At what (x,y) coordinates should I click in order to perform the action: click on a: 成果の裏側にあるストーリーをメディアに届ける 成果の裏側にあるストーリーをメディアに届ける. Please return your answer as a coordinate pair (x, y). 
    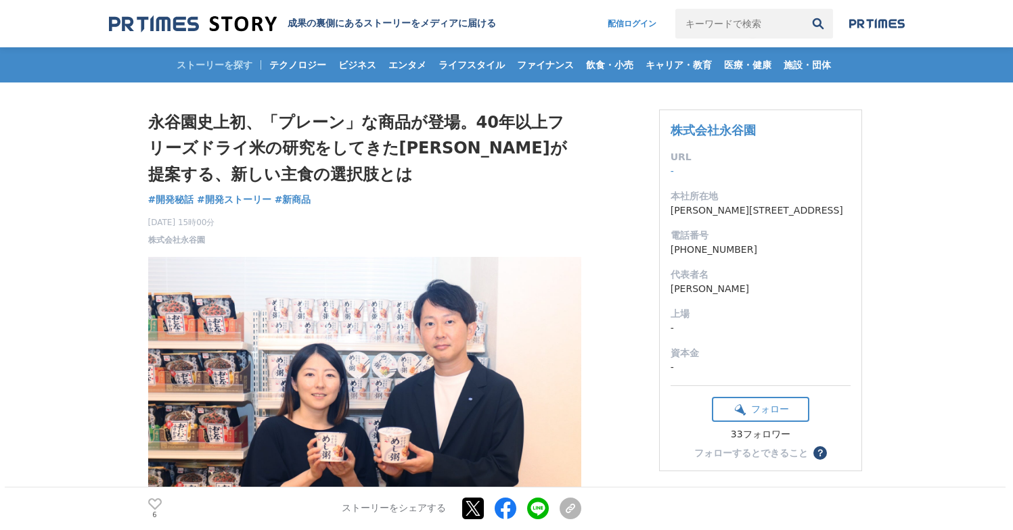
    Looking at the image, I should click on (302, 24).